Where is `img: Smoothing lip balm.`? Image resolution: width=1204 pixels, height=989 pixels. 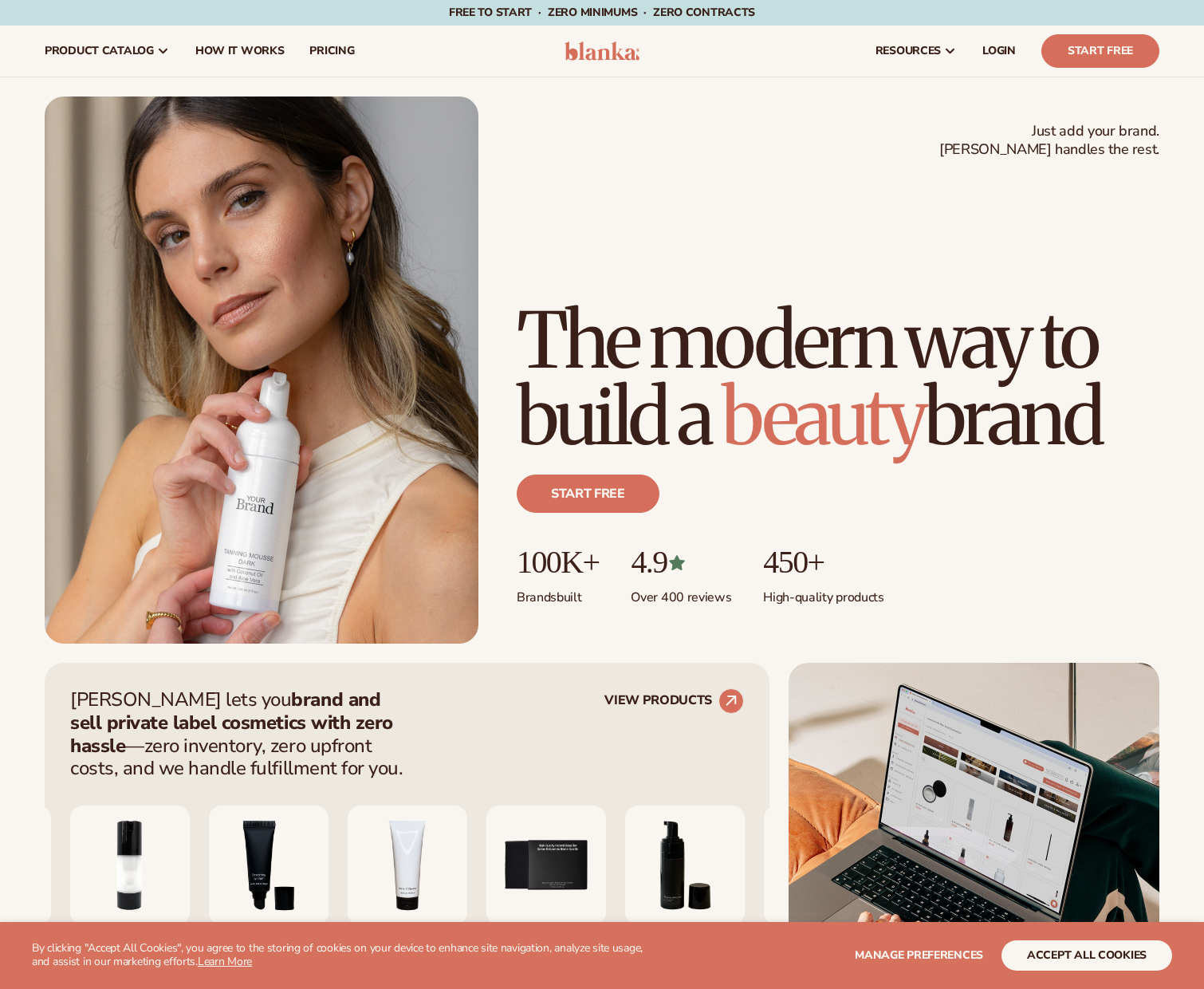
img: Smoothing lip balm. is located at coordinates (268, 865).